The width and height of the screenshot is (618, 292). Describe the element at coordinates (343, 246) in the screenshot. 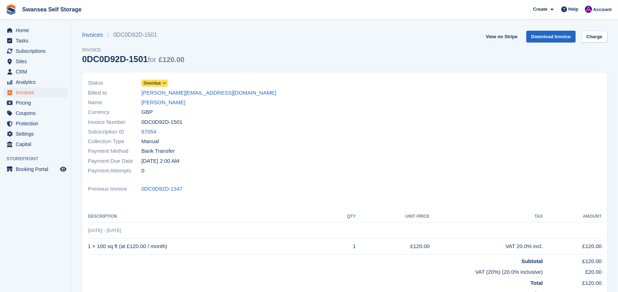

I see `td: 1` at that location.